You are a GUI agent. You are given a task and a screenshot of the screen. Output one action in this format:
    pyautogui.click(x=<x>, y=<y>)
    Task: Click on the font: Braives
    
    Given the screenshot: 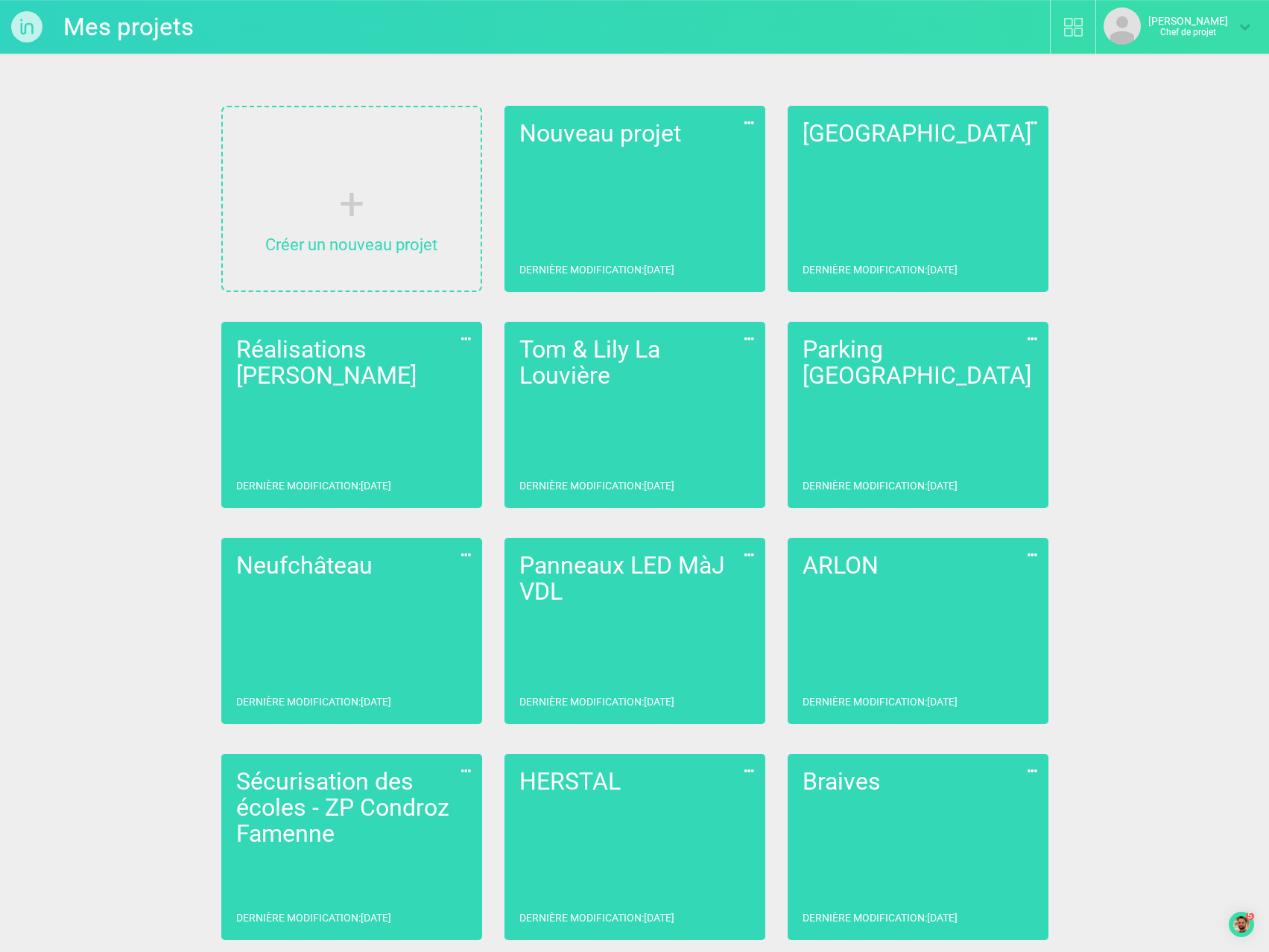 What is the action you would take?
    pyautogui.click(x=841, y=781)
    